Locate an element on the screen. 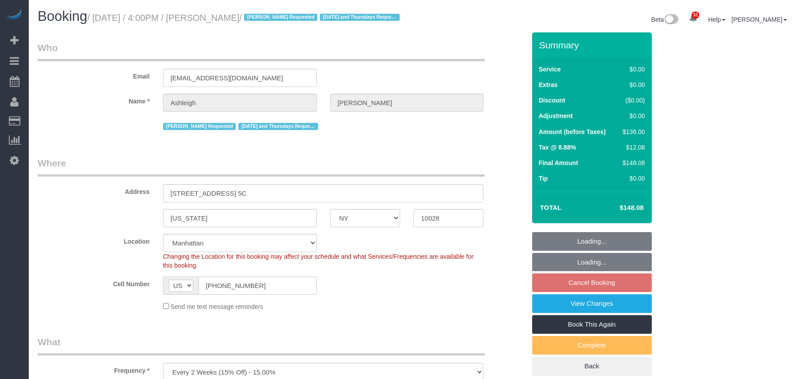 The width and height of the screenshot is (798, 379). div: $12.08 is located at coordinates (632, 147).